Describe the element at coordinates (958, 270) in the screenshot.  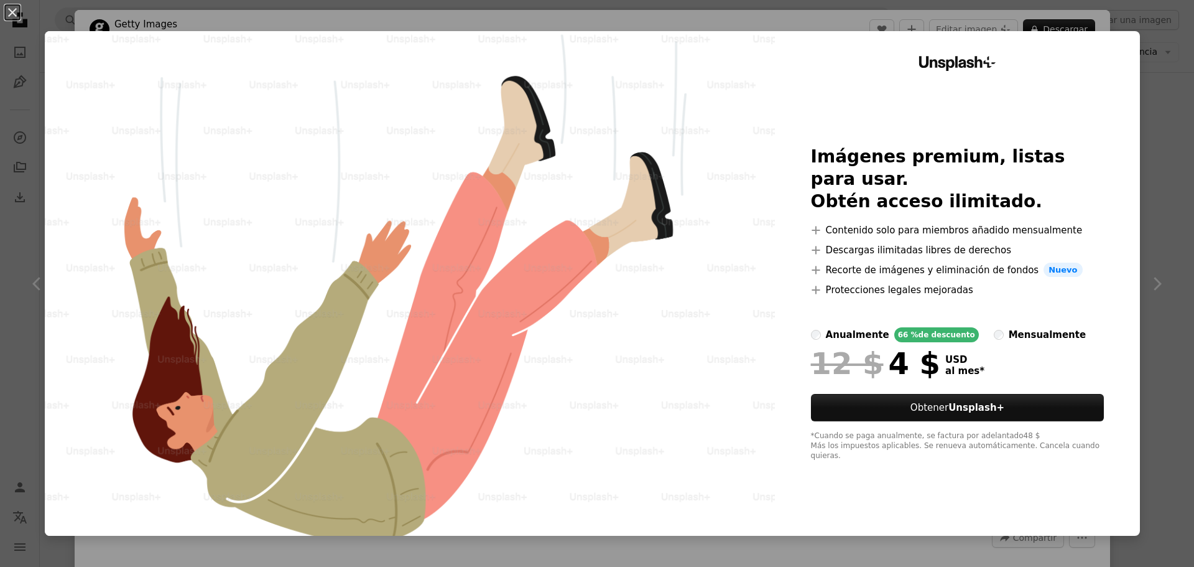
I see `li: Recorte de imágenes y eliminación de fondos` at that location.